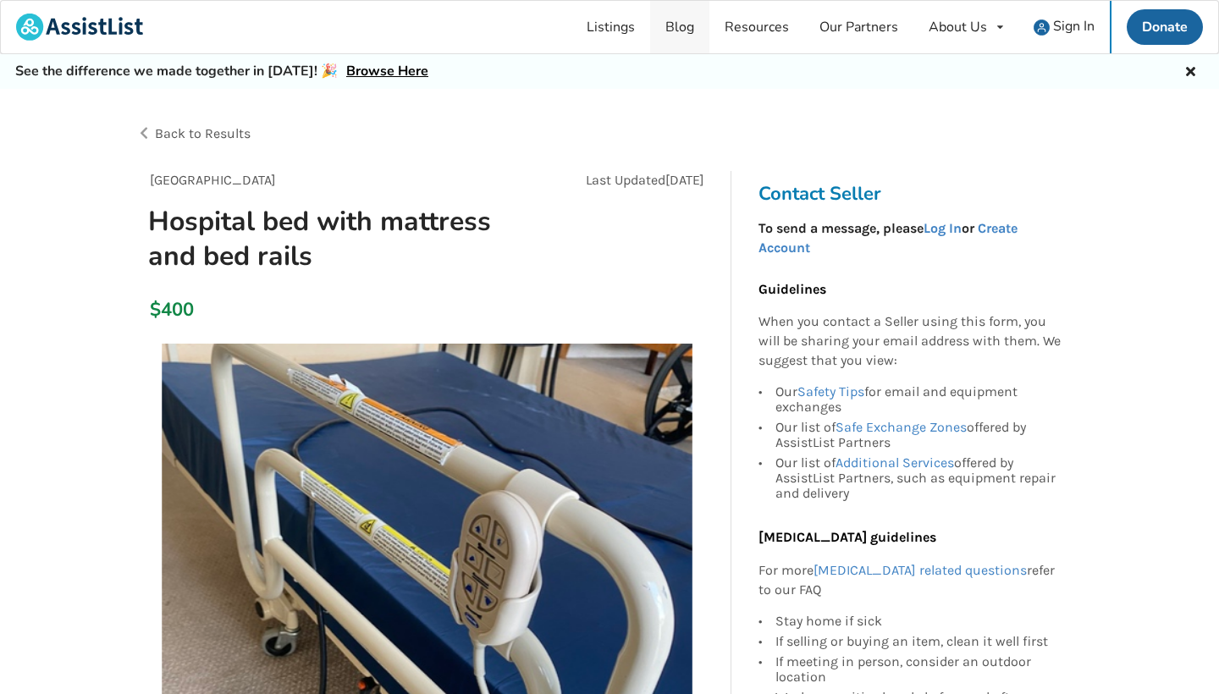  What do you see at coordinates (1165, 27) in the screenshot?
I see `a: Donate` at bounding box center [1165, 27].